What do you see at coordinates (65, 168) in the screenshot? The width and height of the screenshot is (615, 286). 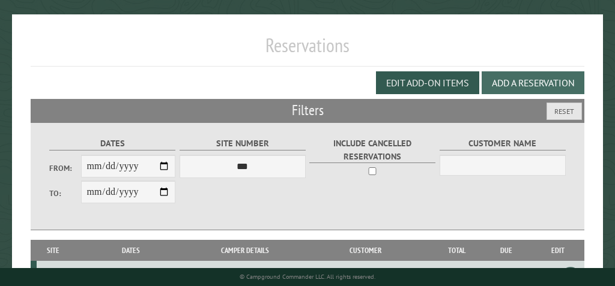 I see `label: From:` at bounding box center [65, 168].